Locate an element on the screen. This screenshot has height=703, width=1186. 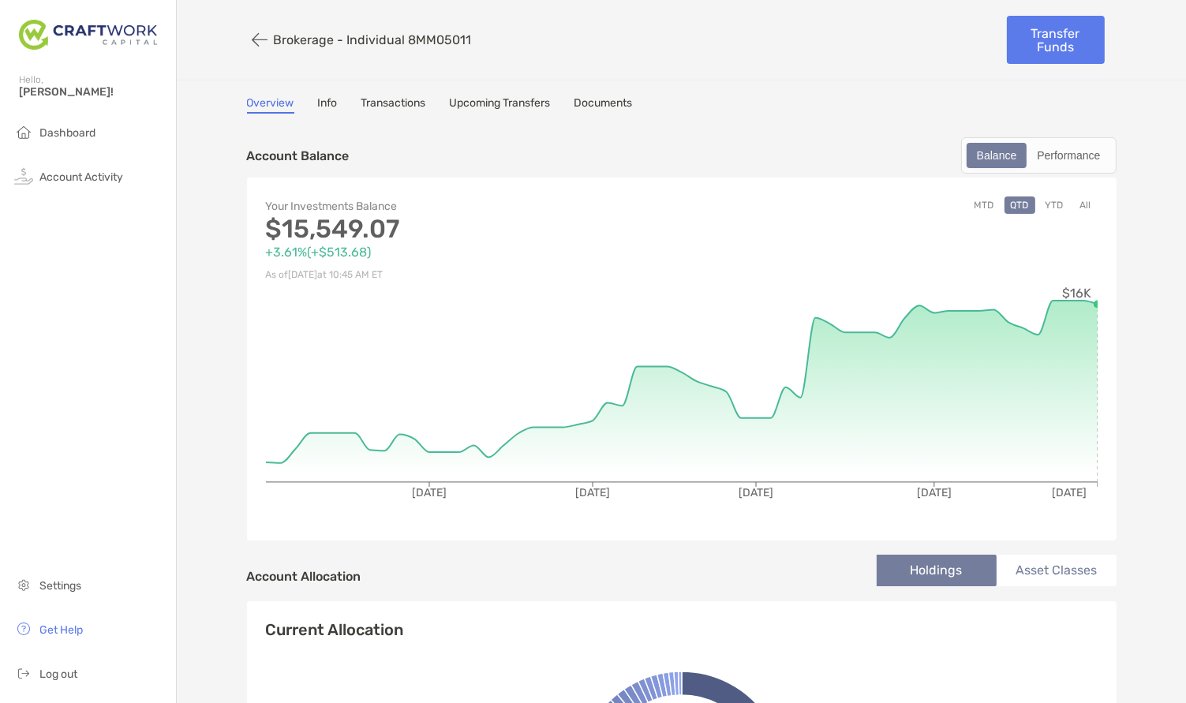
button: All is located at coordinates (1086, 205).